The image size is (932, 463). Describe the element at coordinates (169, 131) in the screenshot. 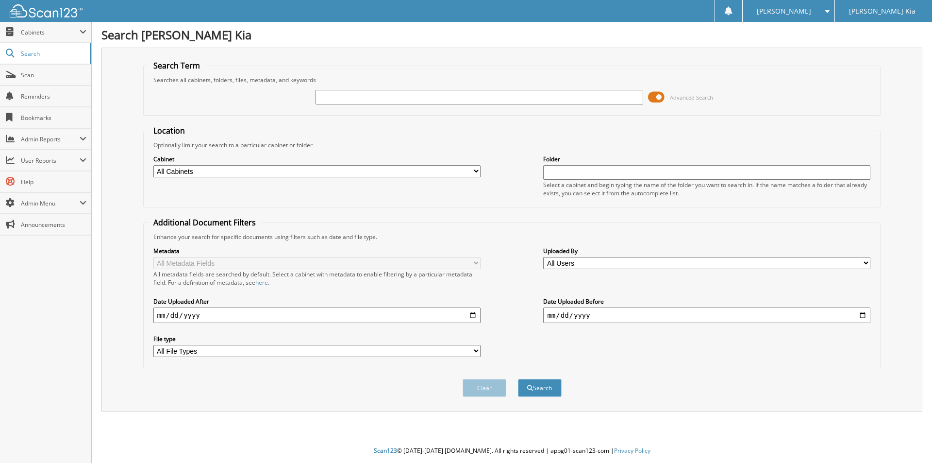

I see `legend: Location` at that location.